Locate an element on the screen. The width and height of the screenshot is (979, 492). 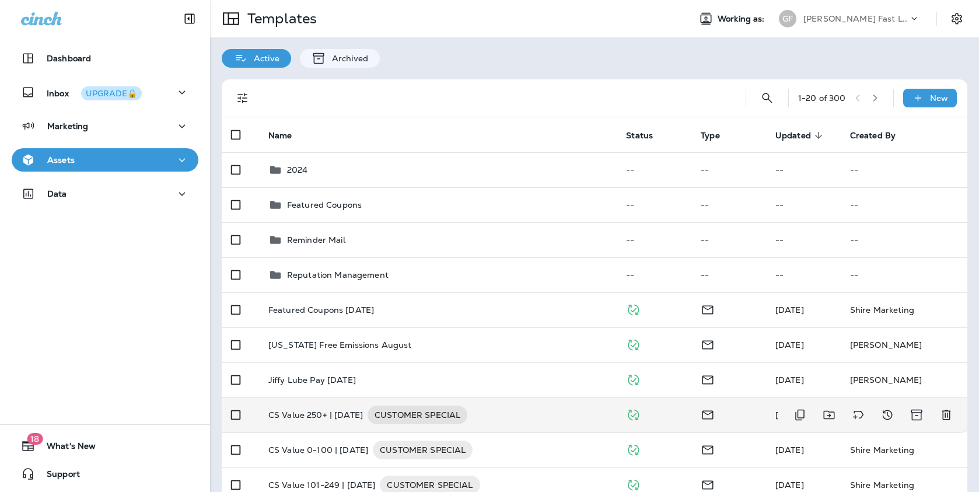
button: Move to folder is located at coordinates (829, 415).